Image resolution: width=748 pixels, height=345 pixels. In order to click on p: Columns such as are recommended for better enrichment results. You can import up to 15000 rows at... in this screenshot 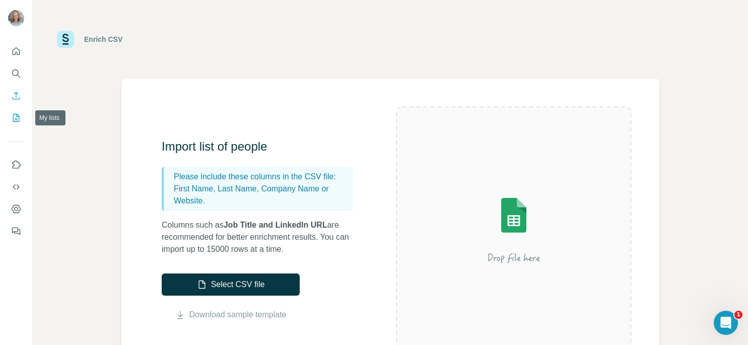, I will do `click(262, 237)`.